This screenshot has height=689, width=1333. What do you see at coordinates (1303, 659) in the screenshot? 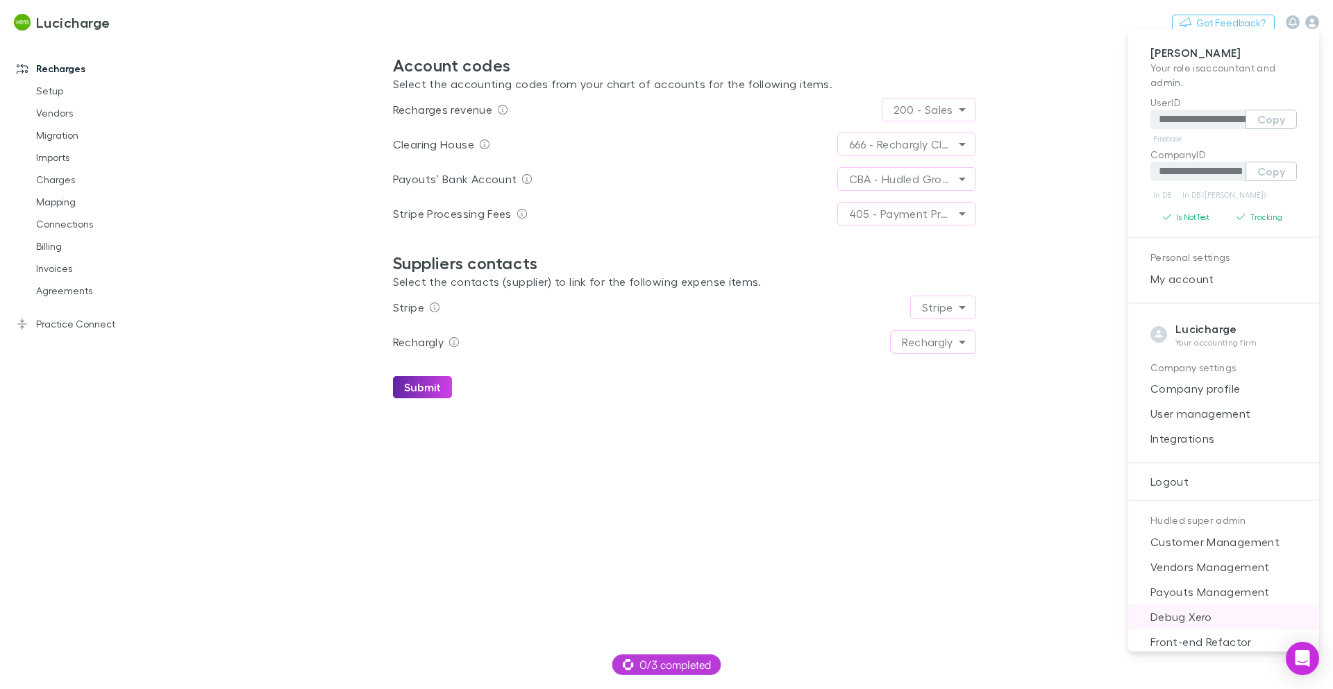
I see `div: Open Intercom Messenger` at bounding box center [1303, 659].